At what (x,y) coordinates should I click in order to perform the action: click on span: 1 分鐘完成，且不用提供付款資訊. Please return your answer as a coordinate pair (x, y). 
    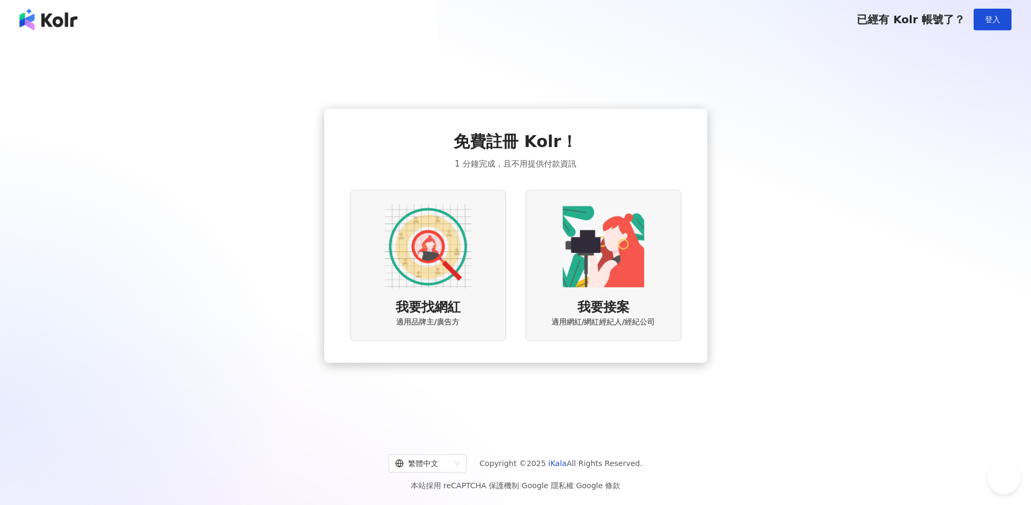
    Looking at the image, I should click on (515, 164).